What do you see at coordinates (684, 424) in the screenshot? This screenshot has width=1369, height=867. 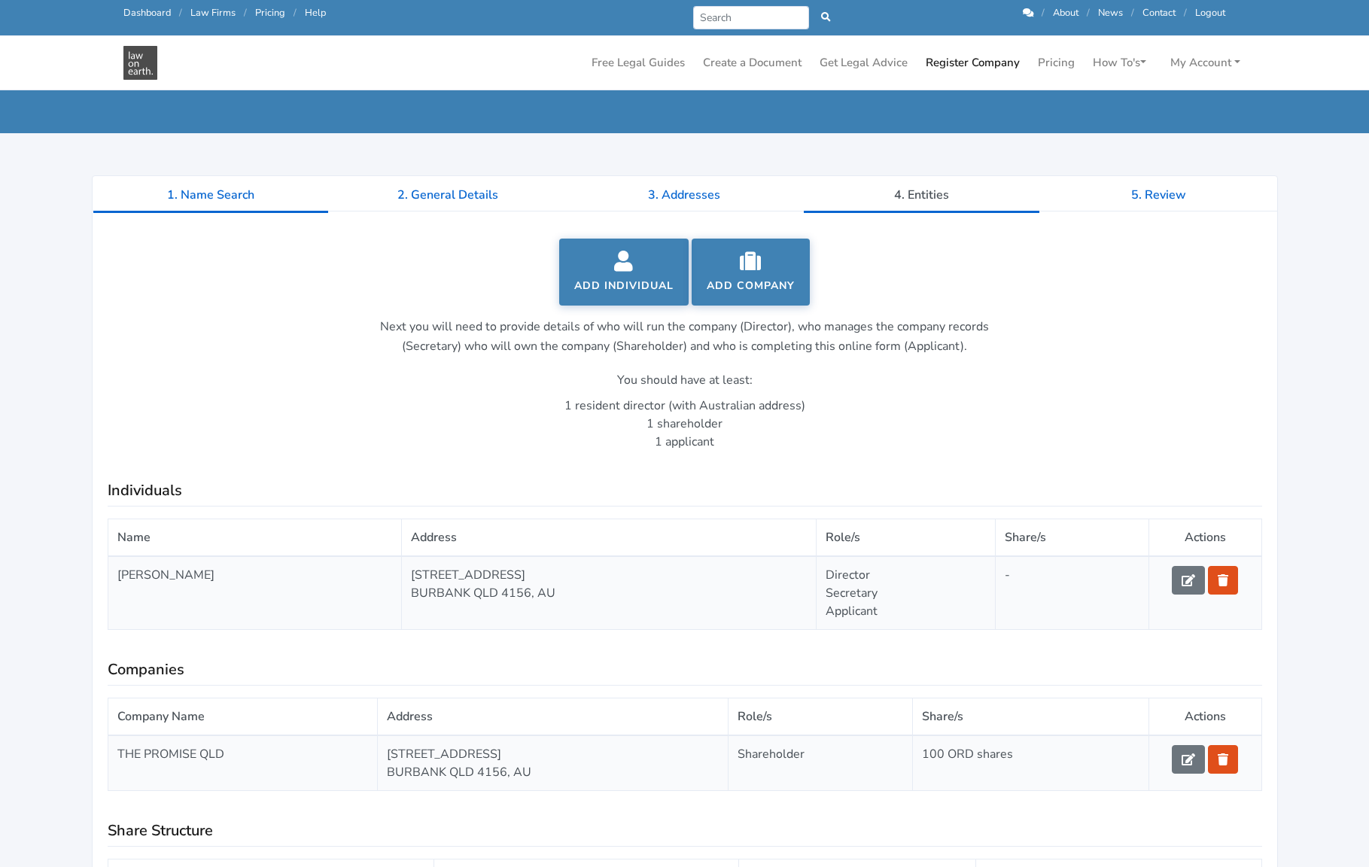 I see `li: 1 shareholder` at bounding box center [684, 424].